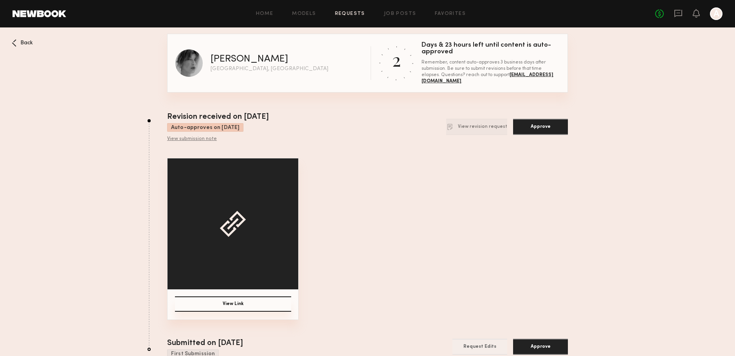  Describe the element at coordinates (304, 14) in the screenshot. I see `a: Models` at that location.